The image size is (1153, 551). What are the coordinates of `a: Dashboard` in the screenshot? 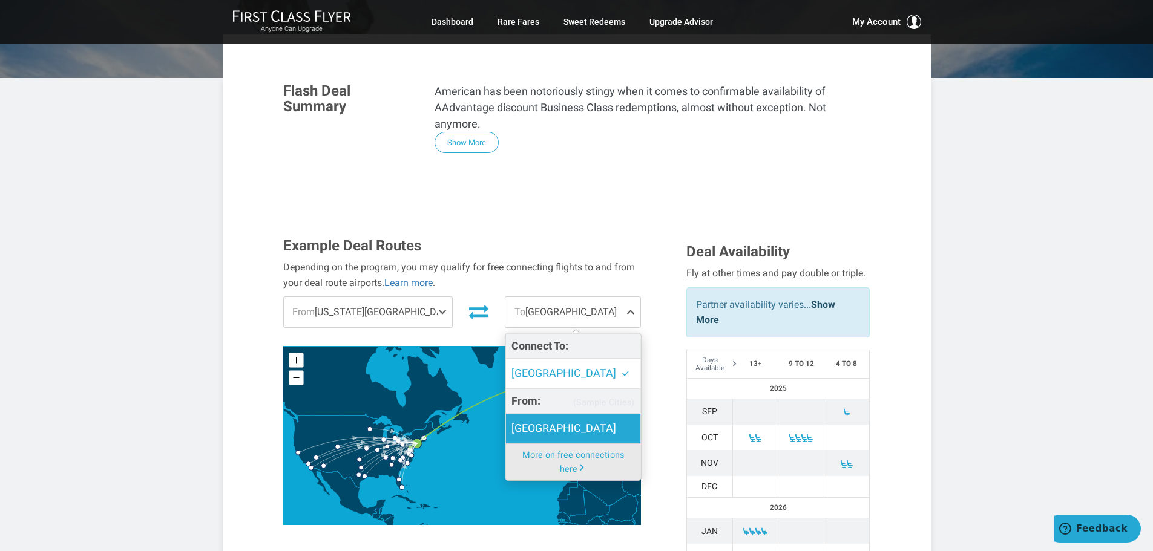 It's located at (452, 22).